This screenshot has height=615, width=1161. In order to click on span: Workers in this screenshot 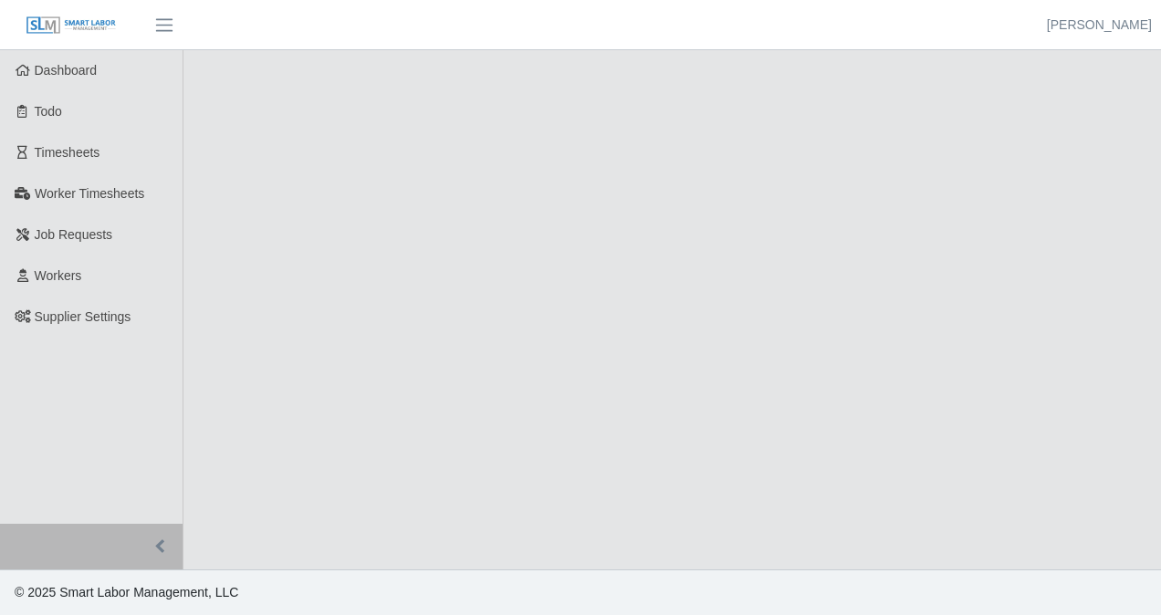, I will do `click(58, 276)`.